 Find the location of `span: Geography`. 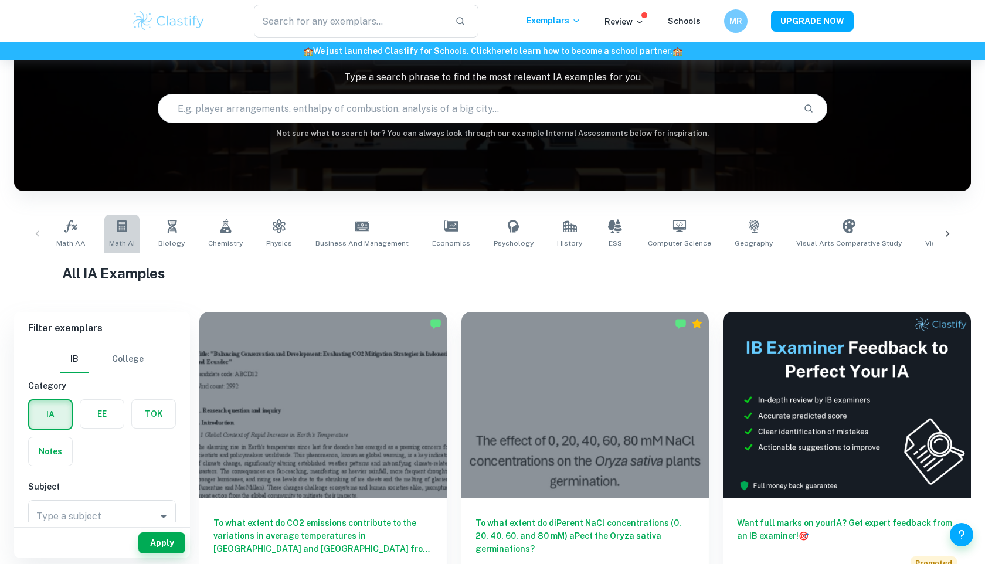

span: Geography is located at coordinates (753, 243).